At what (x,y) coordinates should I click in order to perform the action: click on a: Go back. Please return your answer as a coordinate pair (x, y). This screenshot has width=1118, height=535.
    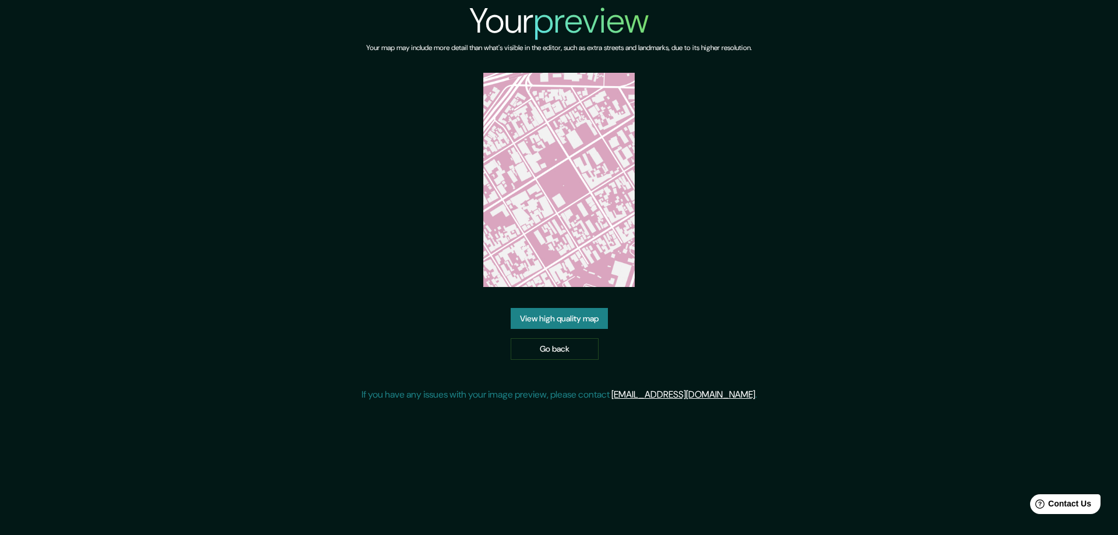
    Looking at the image, I should click on (554, 349).